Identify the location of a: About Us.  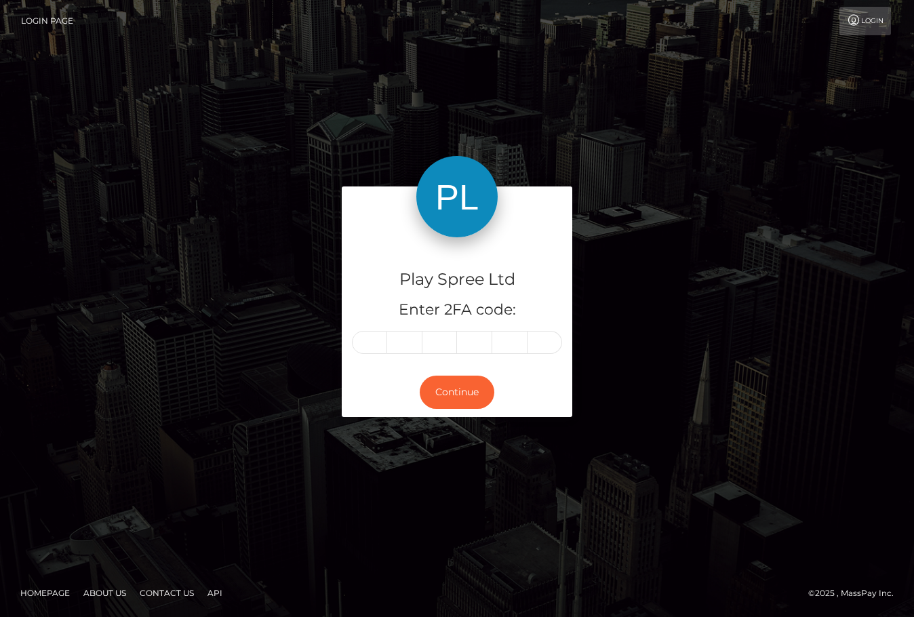
(104, 593).